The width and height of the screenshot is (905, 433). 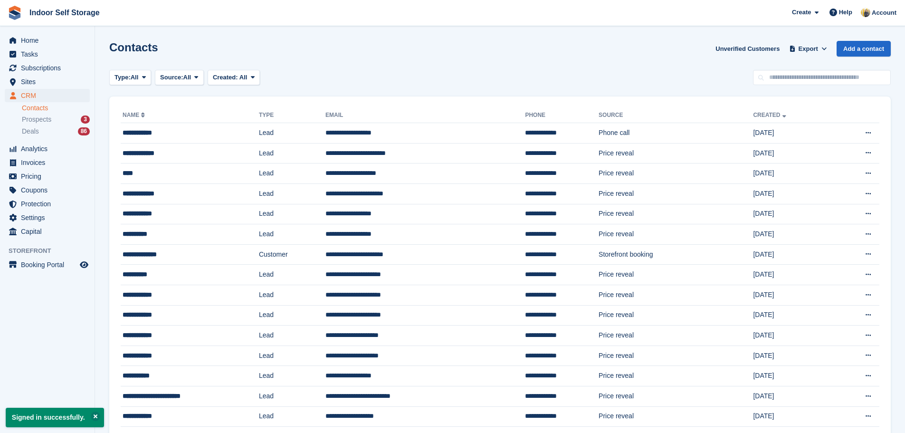 I want to click on span: Storefront, so click(x=51, y=251).